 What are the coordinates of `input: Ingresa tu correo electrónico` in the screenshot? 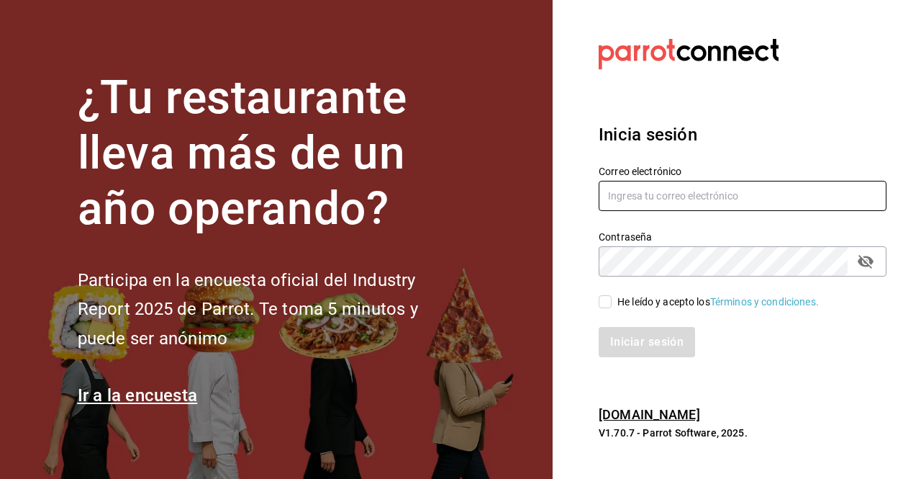 It's located at (743, 196).